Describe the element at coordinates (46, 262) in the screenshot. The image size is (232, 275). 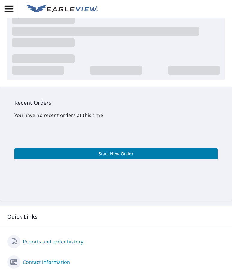
I see `a: Contact information` at that location.